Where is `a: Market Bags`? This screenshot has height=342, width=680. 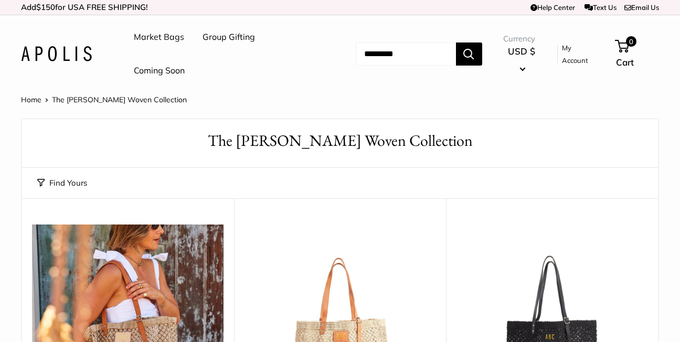 a: Market Bags is located at coordinates (159, 37).